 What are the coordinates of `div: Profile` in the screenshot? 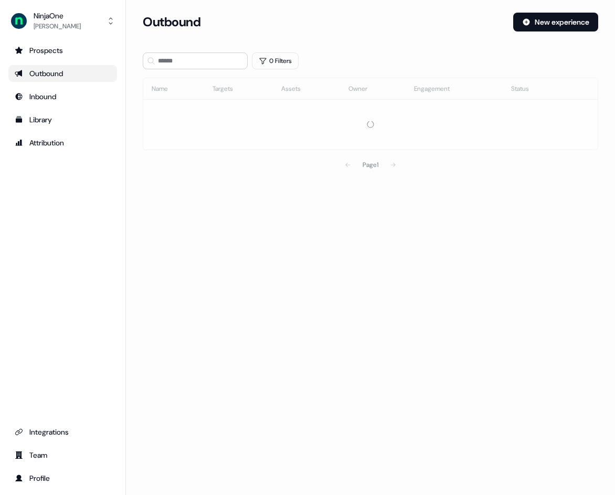 It's located at (62, 478).